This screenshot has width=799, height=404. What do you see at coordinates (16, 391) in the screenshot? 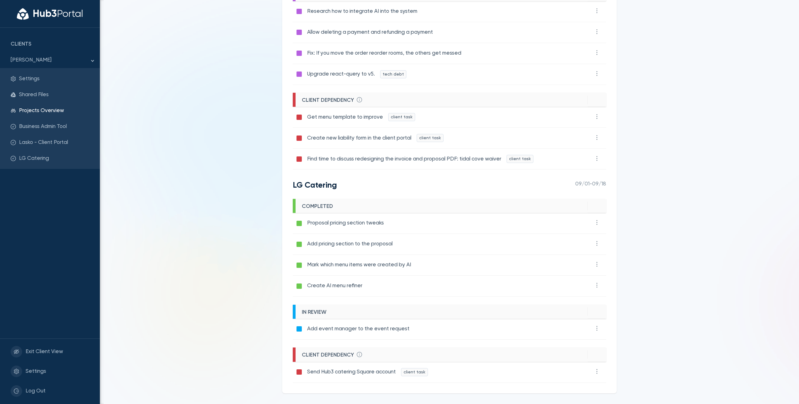
I see `span: logout` at bounding box center [16, 391].